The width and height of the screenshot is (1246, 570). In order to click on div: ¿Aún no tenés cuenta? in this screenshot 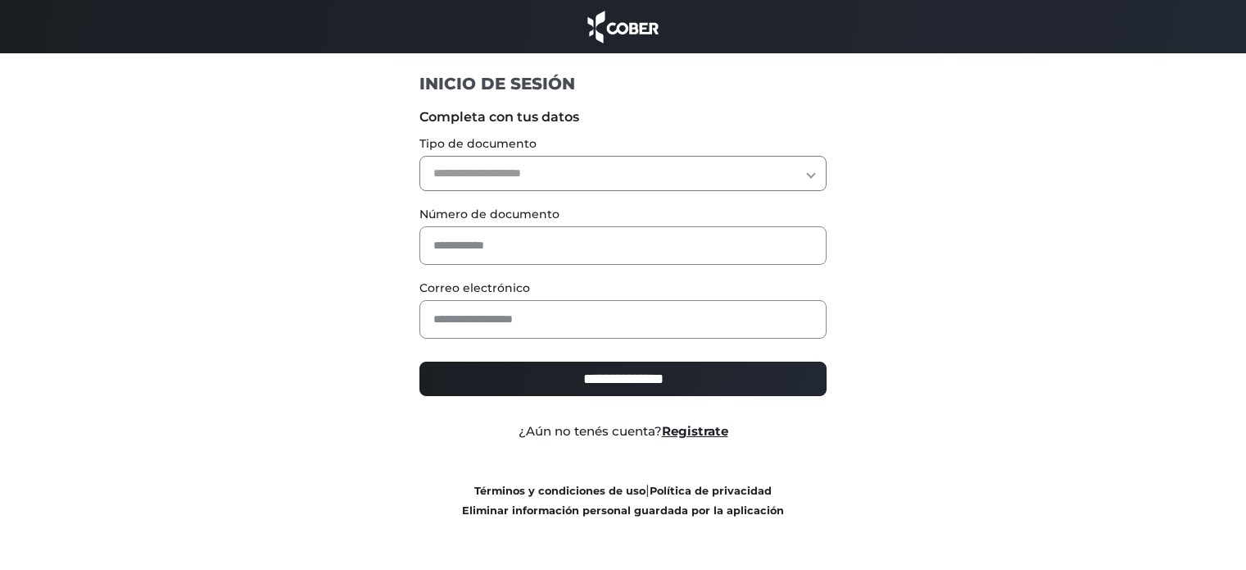, I will do `click(623, 431)`.